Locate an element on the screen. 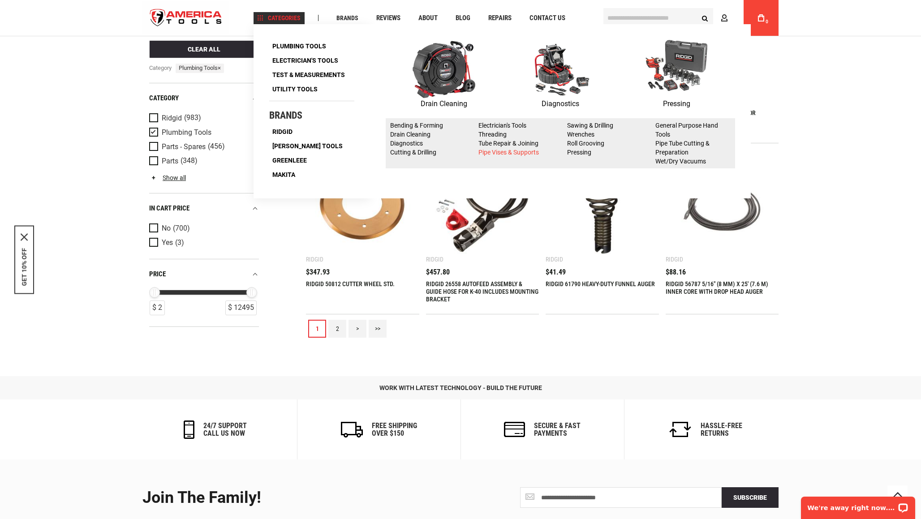  a: About is located at coordinates (428, 18).